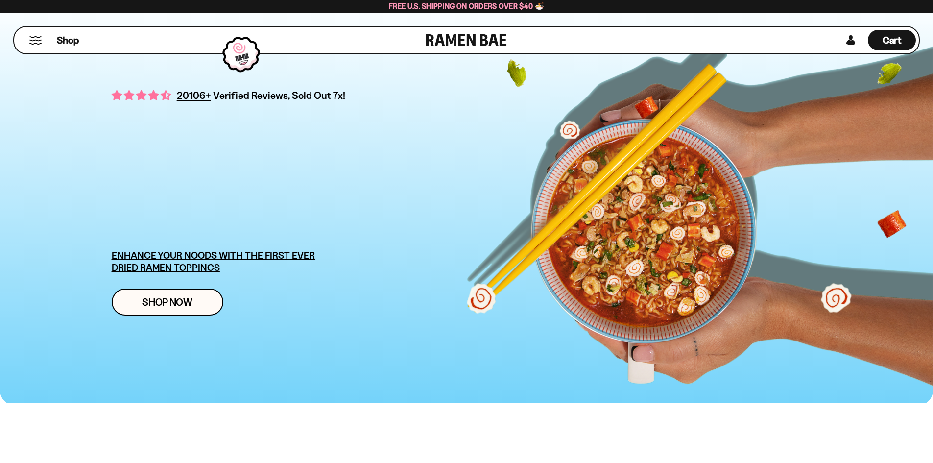  Describe the element at coordinates (892, 40) in the screenshot. I see `a: Cart` at that location.